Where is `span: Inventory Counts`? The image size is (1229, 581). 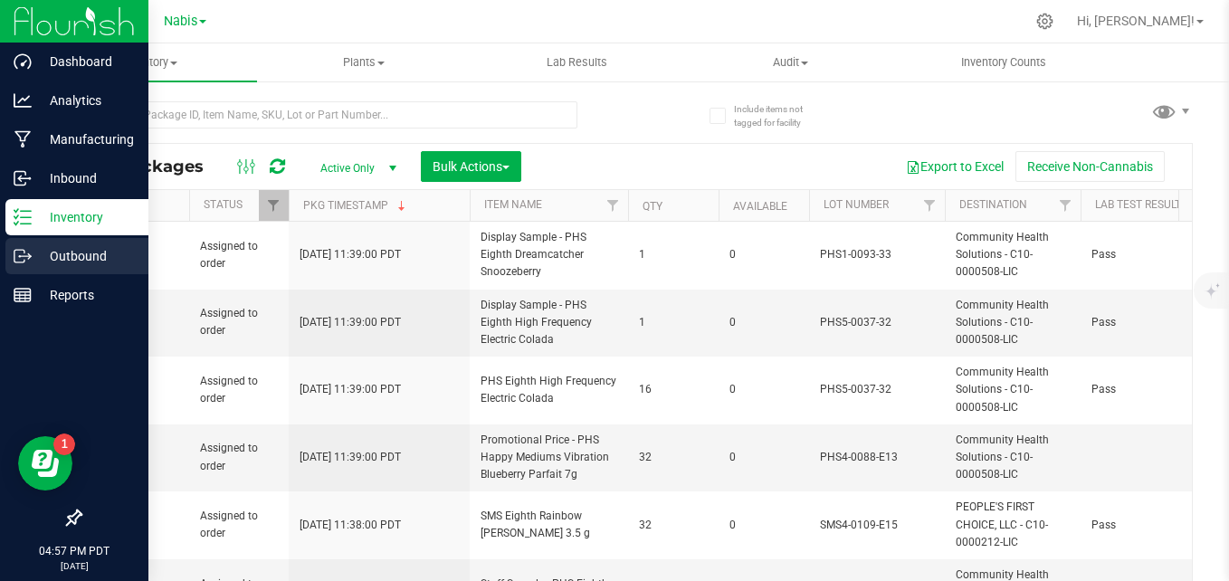
span: Inventory Counts is located at coordinates (1004, 62).